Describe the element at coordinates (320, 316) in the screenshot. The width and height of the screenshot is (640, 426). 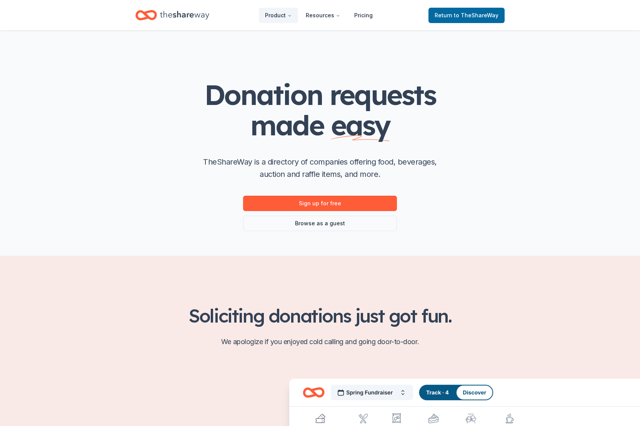
I see `h2: Soliciting donations just got fun.` at that location.